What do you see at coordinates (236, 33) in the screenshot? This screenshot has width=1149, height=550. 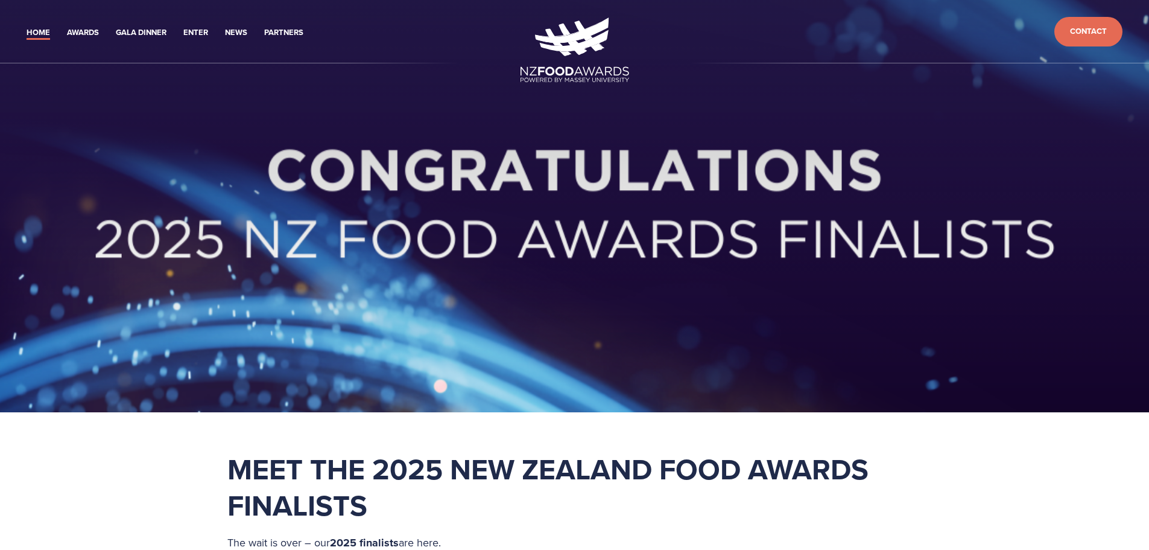 I see `a: News` at bounding box center [236, 33].